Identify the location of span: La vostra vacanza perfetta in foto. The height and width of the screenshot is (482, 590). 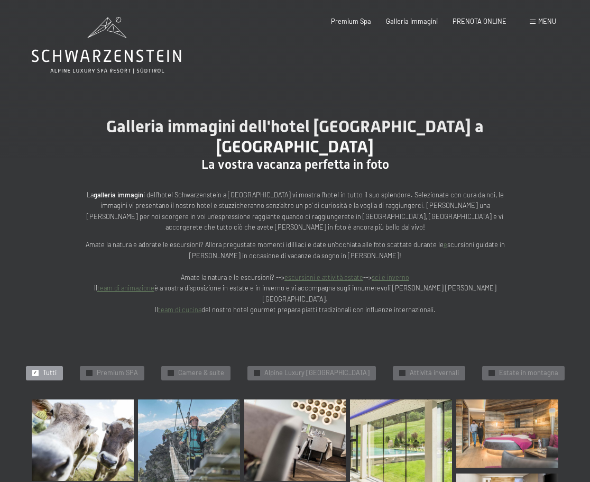
(295, 164).